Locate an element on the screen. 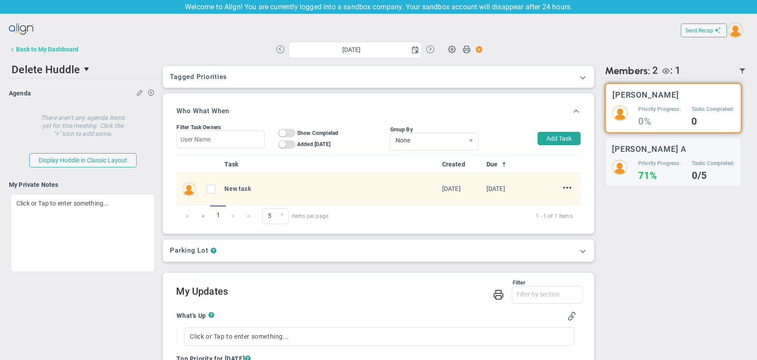  h4: 71% is located at coordinates (660, 176).